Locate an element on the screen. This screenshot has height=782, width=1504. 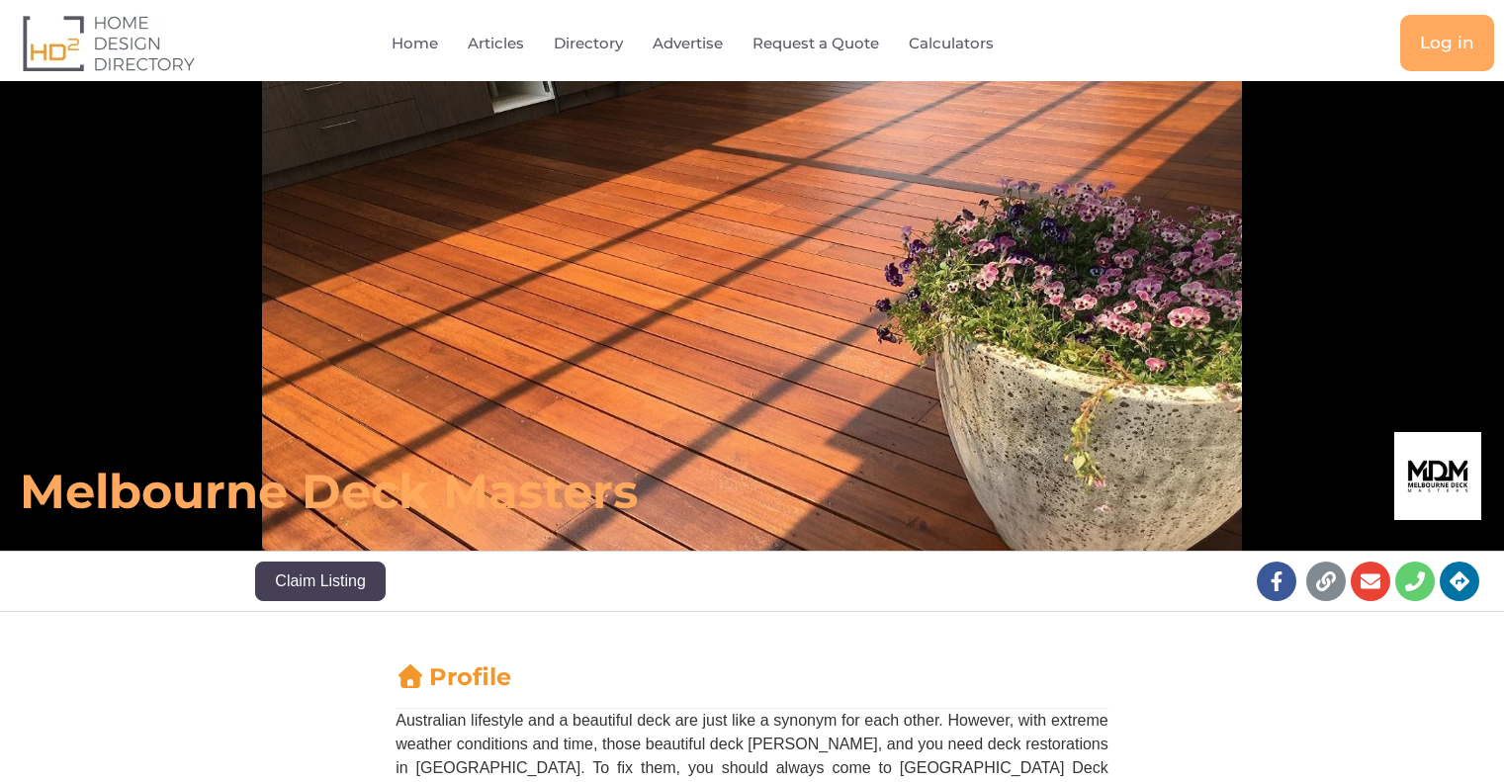
h6: Melbourne Deck Masters is located at coordinates (531, 491).